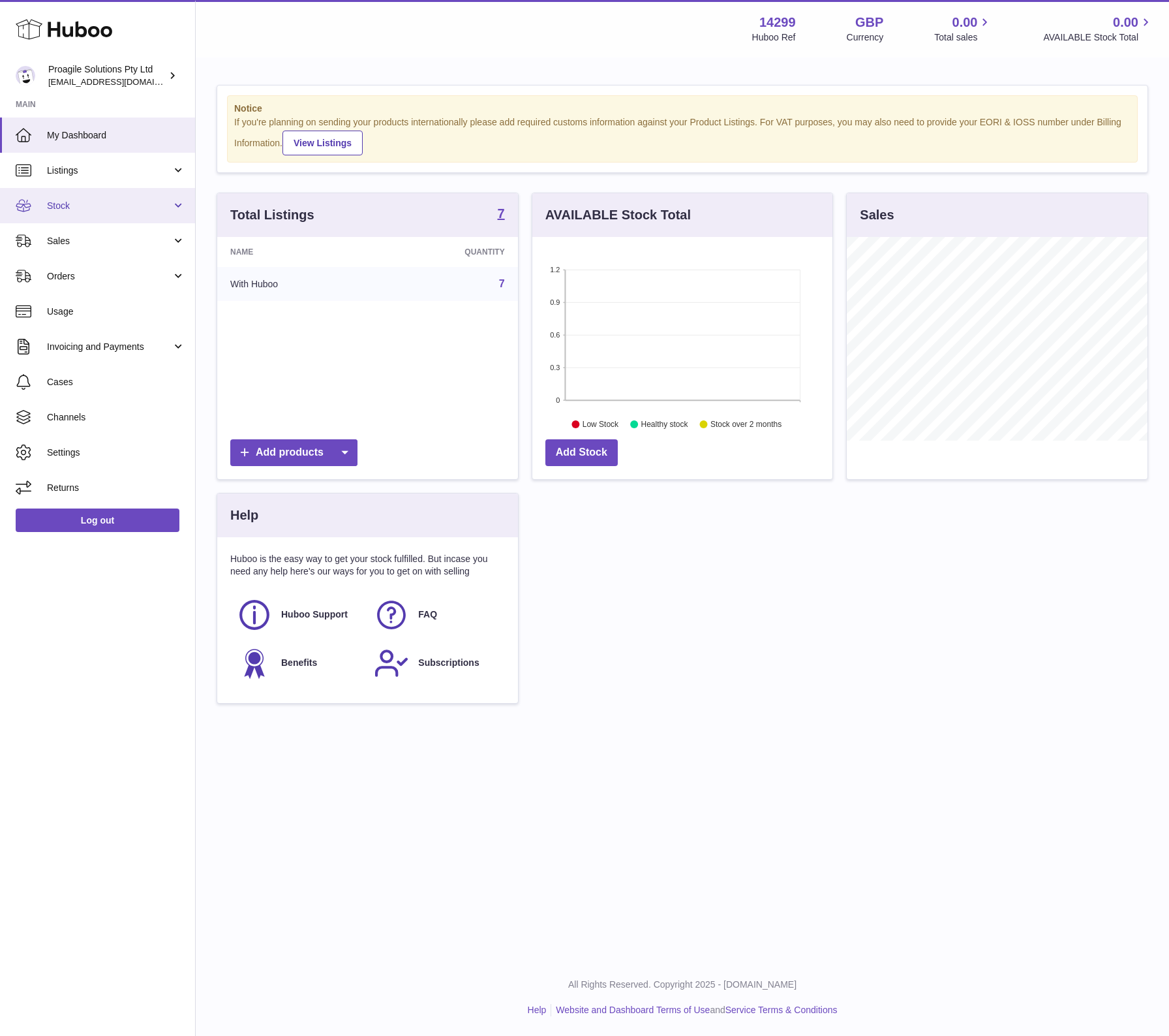 Image resolution: width=1169 pixels, height=1036 pixels. What do you see at coordinates (877, 215) in the screenshot?
I see `h3: Sales` at bounding box center [877, 215].